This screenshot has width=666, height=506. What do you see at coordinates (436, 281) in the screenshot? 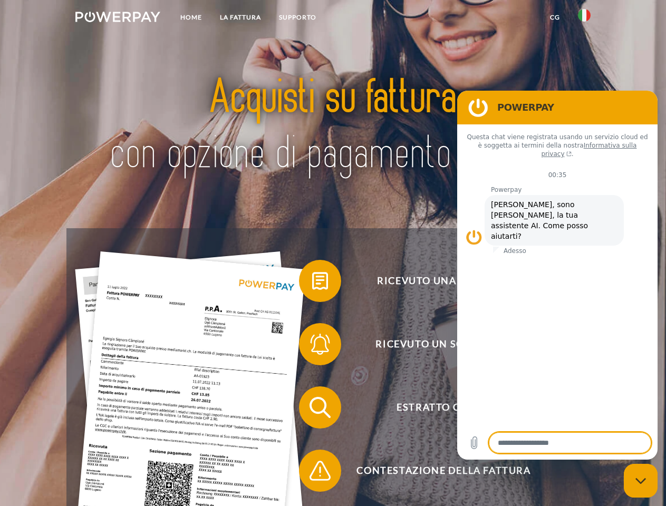
I see `a: Ricevuto una fattura?` at bounding box center [436, 281].